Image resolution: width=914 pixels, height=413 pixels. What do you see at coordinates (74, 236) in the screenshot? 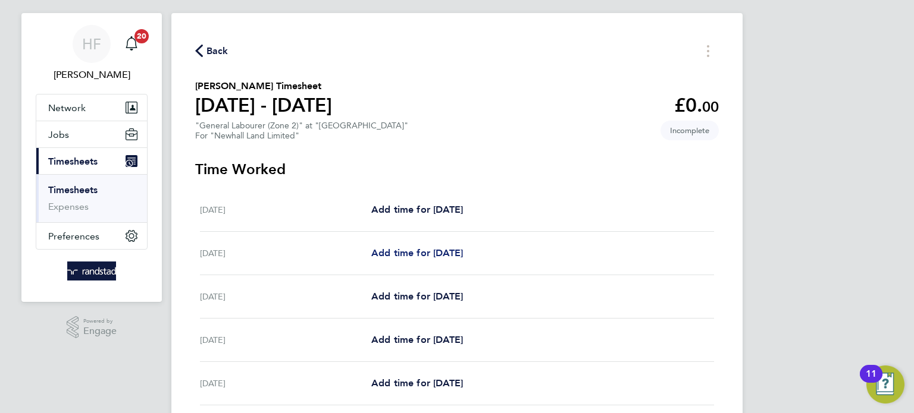
I see `span: Preferences` at bounding box center [74, 236].